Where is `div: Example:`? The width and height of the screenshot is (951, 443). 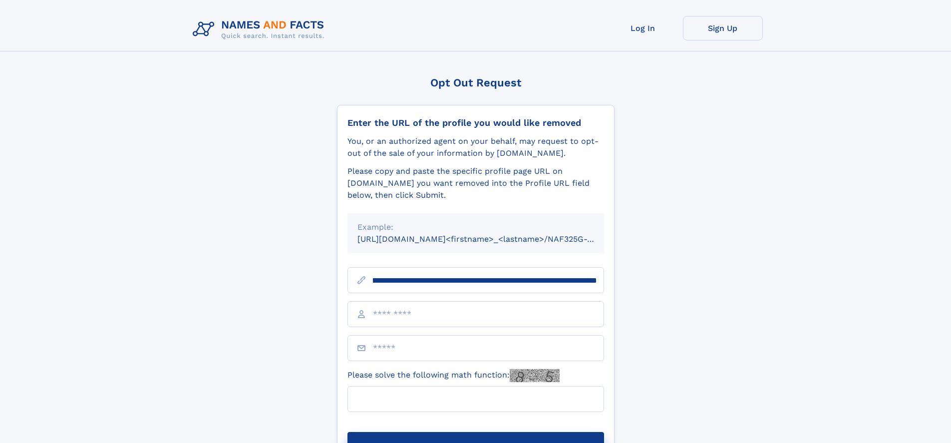
div: Example: is located at coordinates (476, 227).